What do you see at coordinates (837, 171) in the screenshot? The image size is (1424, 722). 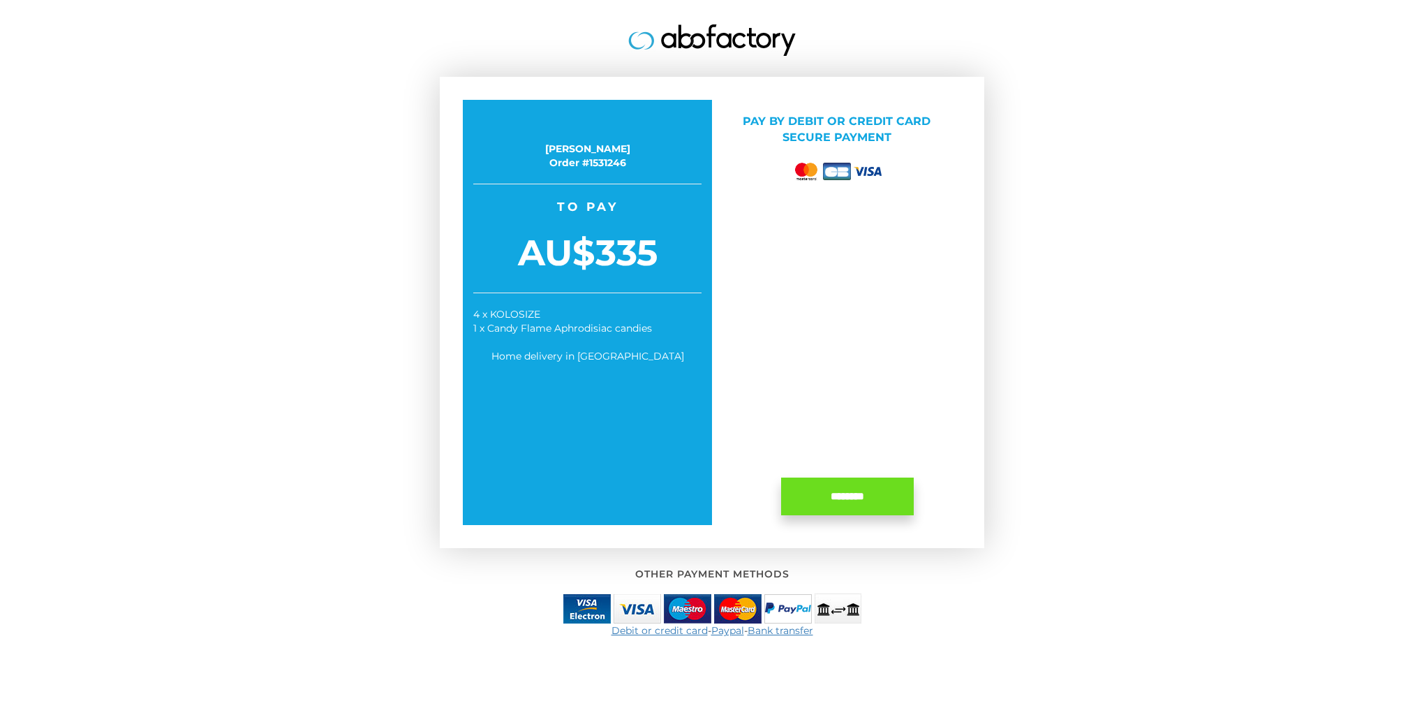 I see `img: cb.png` at bounding box center [837, 171].